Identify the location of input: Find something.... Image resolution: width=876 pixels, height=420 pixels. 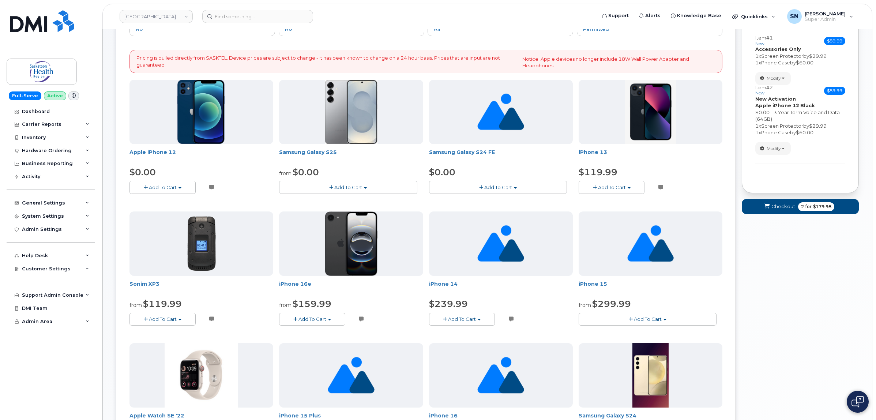
(257, 16).